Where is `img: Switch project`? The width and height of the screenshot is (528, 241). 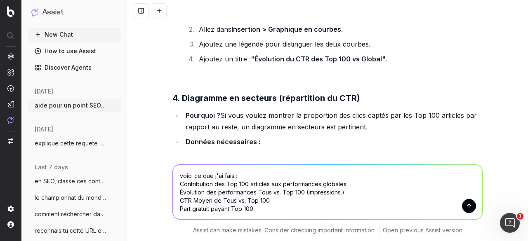 img: Switch project is located at coordinates (11, 141).